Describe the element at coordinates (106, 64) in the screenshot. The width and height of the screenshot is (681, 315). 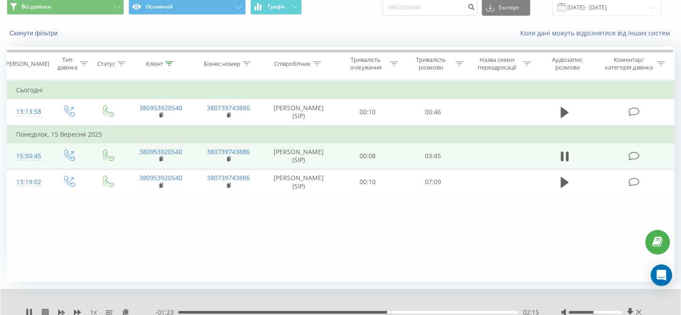
I see `div: Статус` at that location.